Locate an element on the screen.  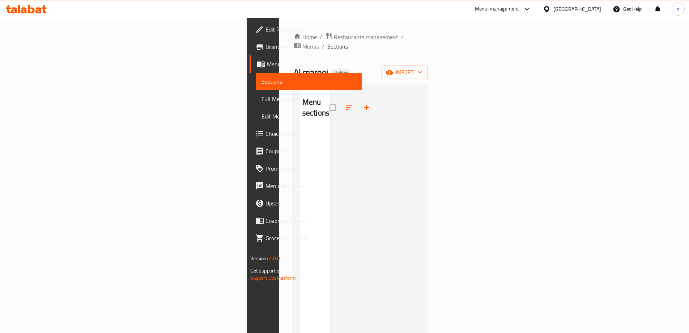
button: import is located at coordinates (405, 72).